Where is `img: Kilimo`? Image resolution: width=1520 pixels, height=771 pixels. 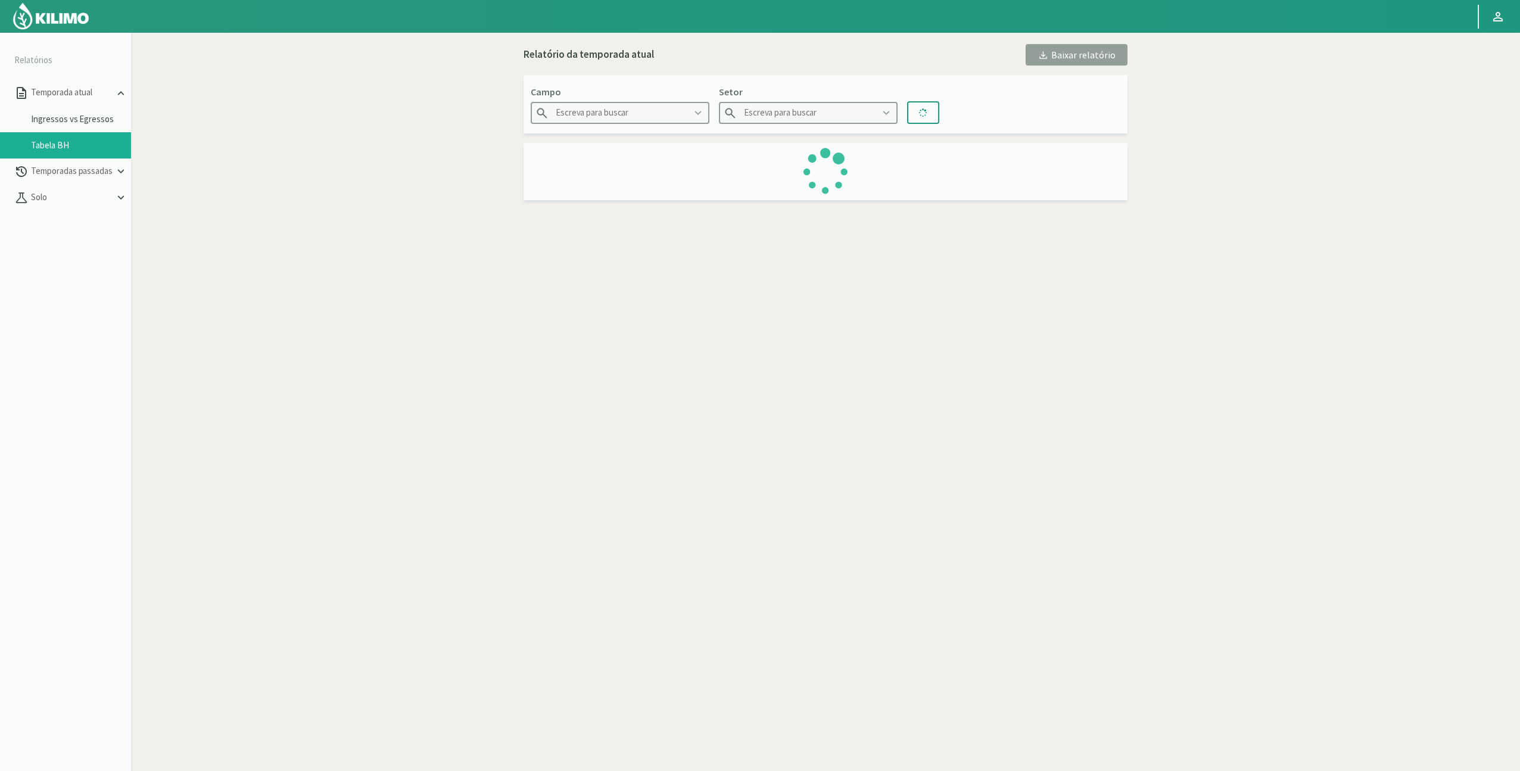 img: Kilimo is located at coordinates (51, 16).